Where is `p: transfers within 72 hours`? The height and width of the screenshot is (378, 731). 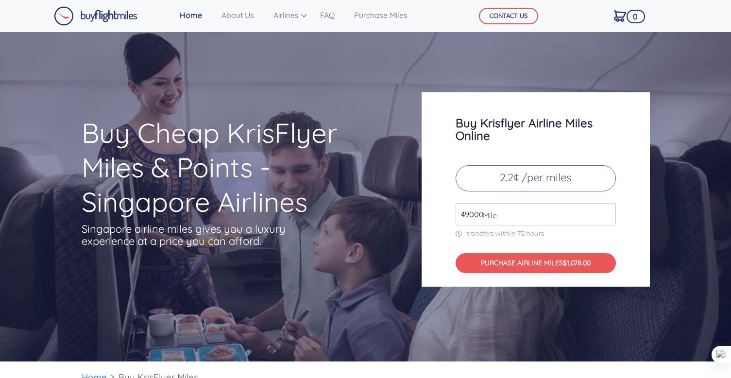 p: transfers within 72 hours is located at coordinates (536, 233).